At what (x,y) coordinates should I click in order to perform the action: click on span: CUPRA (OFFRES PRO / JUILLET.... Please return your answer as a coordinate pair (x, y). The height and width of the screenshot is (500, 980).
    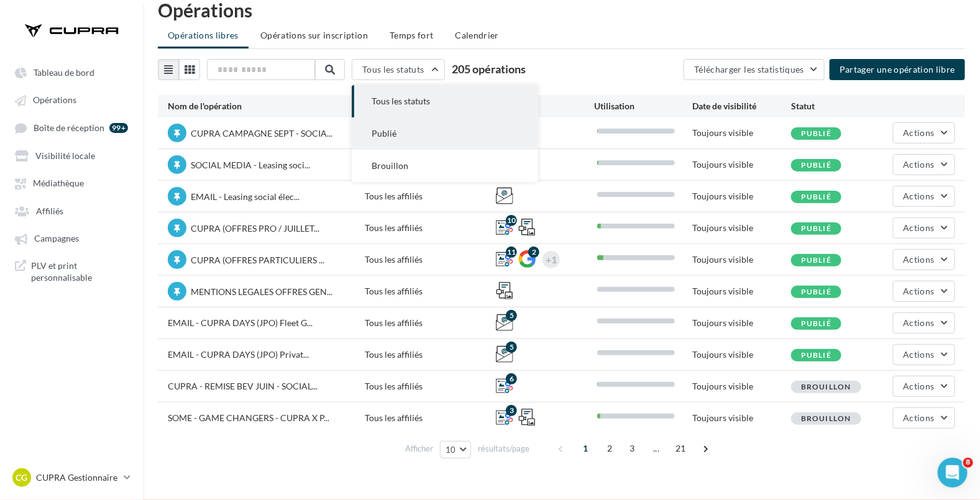
    Looking at the image, I should click on (255, 228).